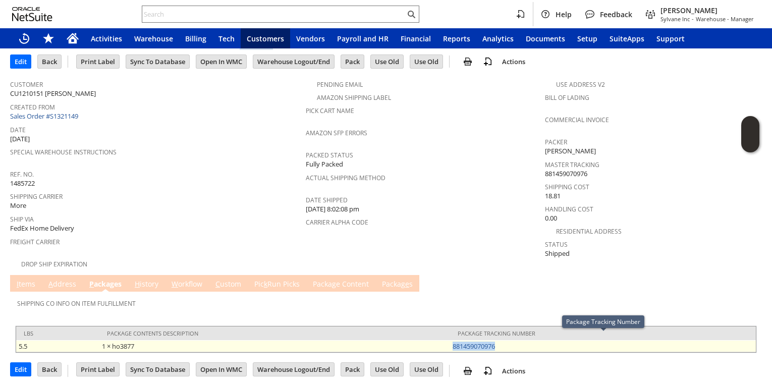 This screenshot has width=772, height=383. What do you see at coordinates (58, 346) in the screenshot?
I see `td: 5.5` at bounding box center [58, 346].